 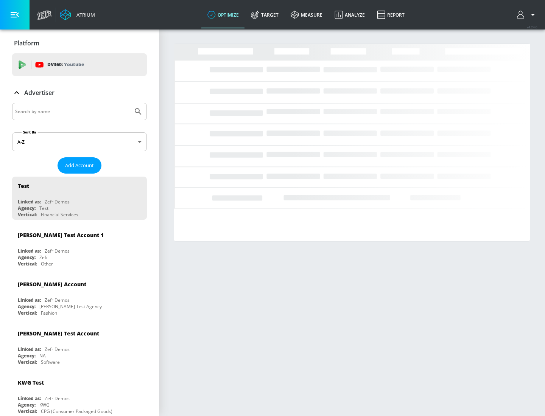 I want to click on div: Platform, so click(x=79, y=43).